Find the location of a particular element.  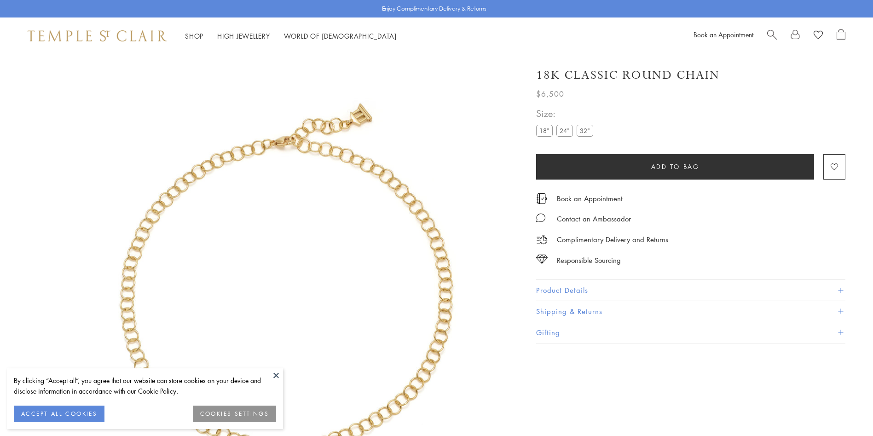

h1: 18K Classic Round Chain is located at coordinates (628, 75).